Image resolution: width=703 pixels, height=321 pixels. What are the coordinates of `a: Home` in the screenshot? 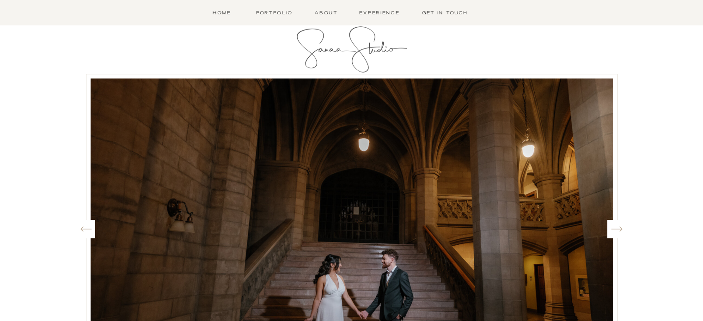 It's located at (222, 12).